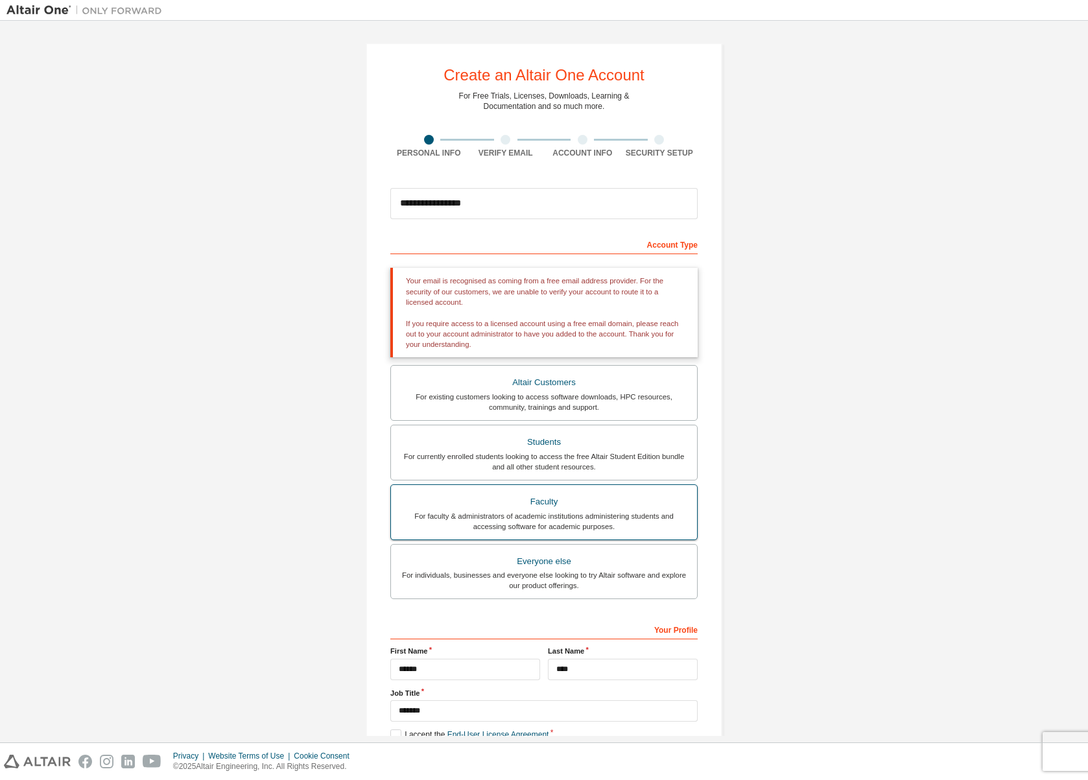 The height and width of the screenshot is (780, 1088). I want to click on div: For faculty & administrators of academic institutions administering students and accessing softwa..., so click(544, 521).